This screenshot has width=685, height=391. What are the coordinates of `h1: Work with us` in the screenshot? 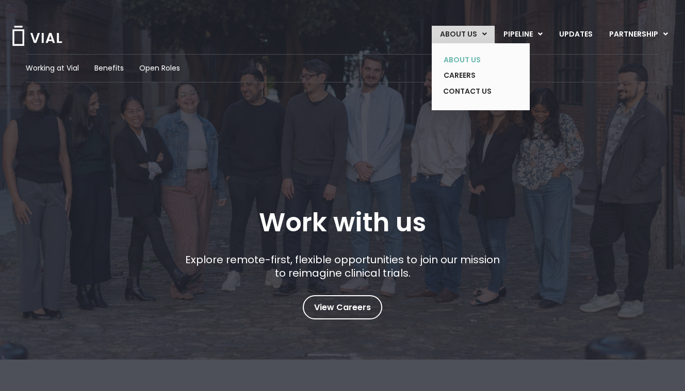 It's located at (342, 223).